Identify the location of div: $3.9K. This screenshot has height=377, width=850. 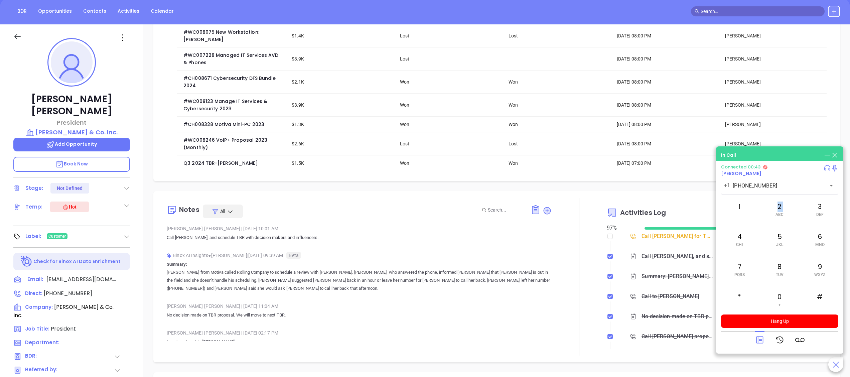
(341, 59).